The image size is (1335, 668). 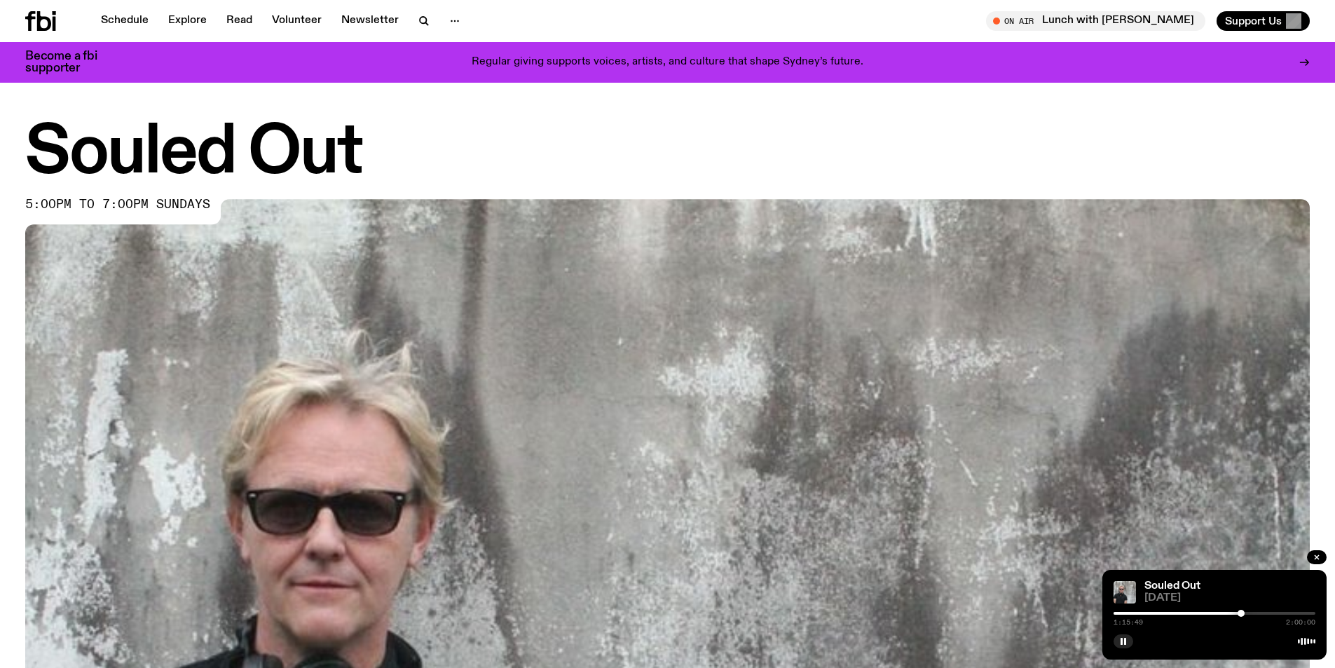 What do you see at coordinates (1253, 21) in the screenshot?
I see `span: Support Us` at bounding box center [1253, 21].